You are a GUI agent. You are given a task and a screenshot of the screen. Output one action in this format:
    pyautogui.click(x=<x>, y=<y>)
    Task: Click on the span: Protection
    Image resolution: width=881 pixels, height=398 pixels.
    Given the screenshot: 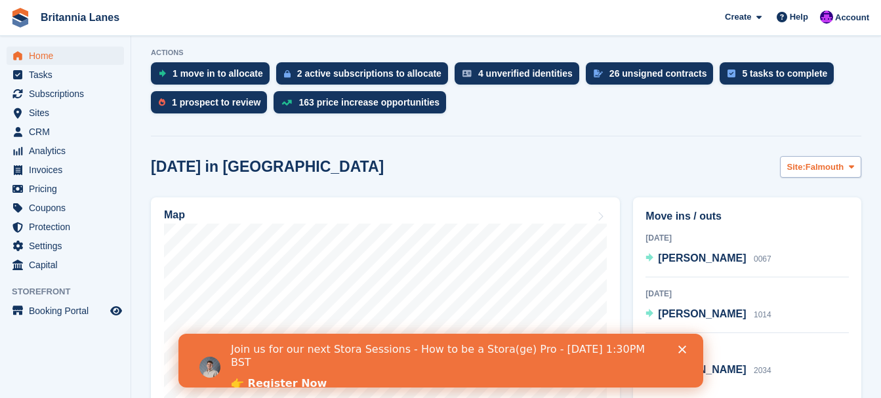 What is the action you would take?
    pyautogui.click(x=68, y=227)
    